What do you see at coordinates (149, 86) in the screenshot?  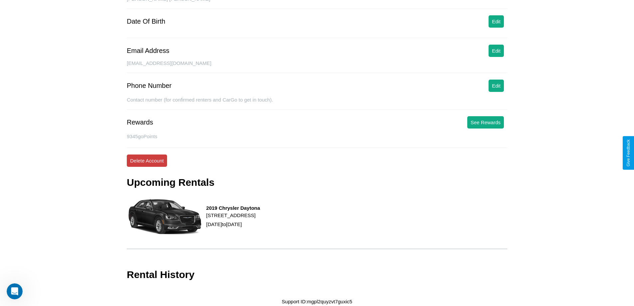 I see `div: Phone Number` at bounding box center [149, 86].